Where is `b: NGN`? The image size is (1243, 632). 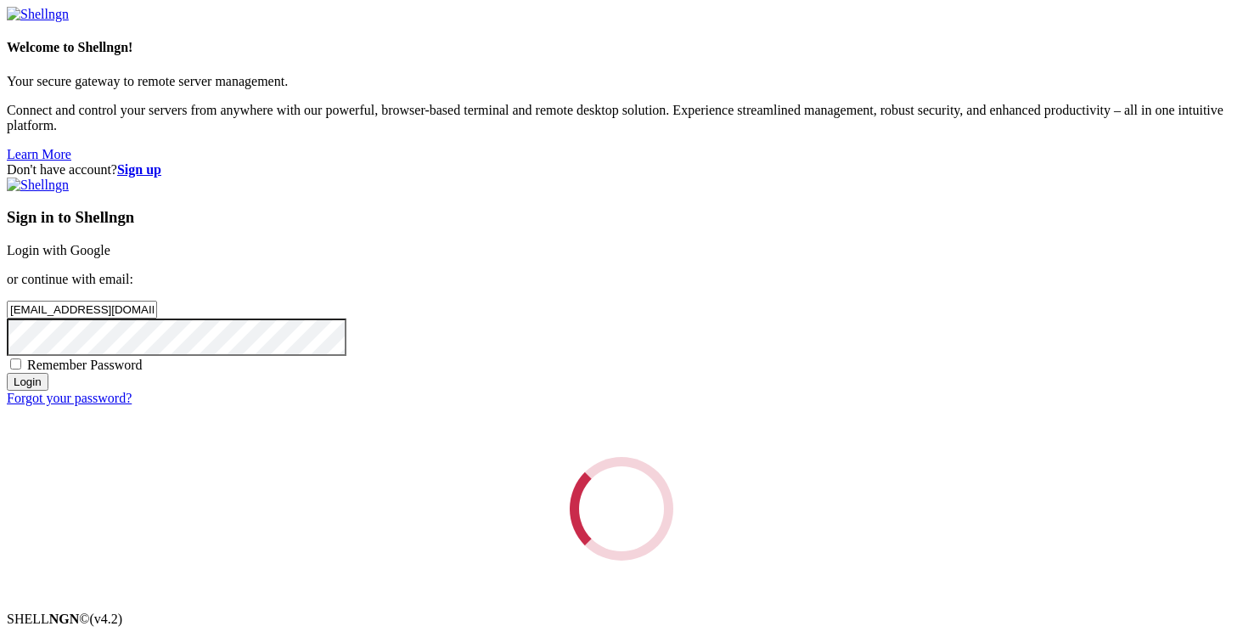 b: NGN is located at coordinates (65, 618).